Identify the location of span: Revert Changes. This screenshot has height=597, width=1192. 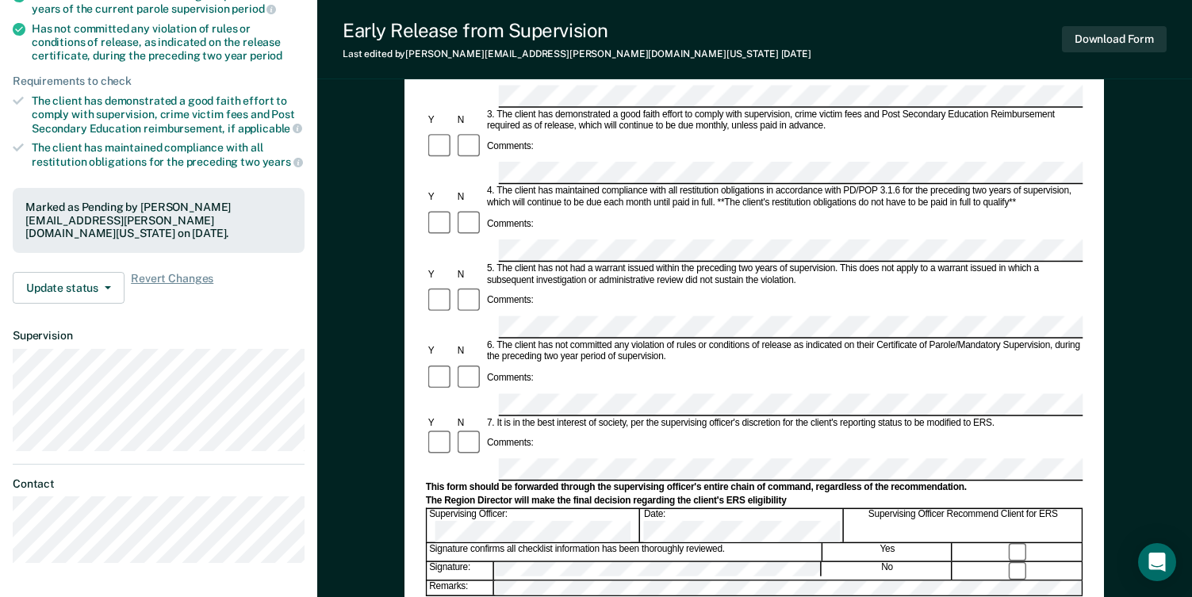
(172, 288).